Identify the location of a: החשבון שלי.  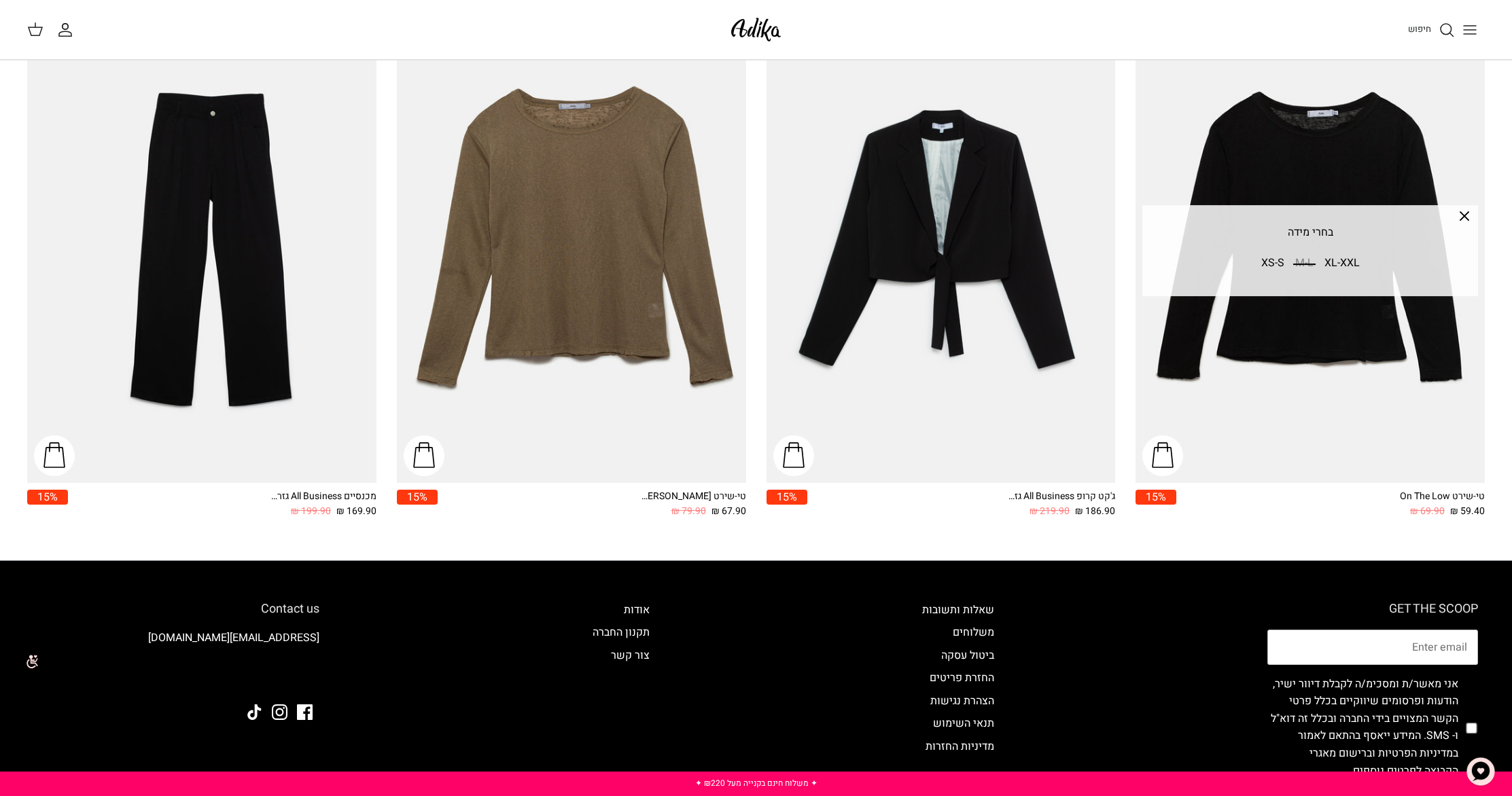
(68, 30).